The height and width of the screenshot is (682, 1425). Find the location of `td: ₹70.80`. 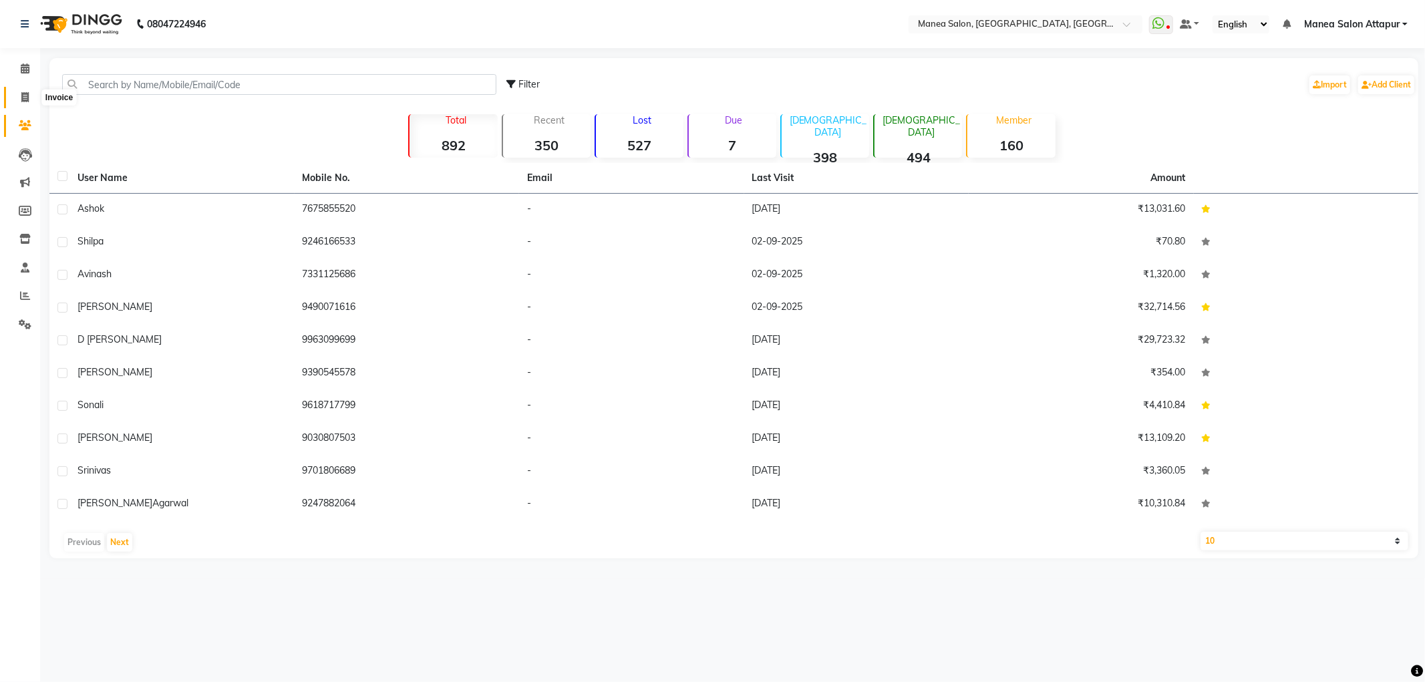

td: ₹70.80 is located at coordinates (1081, 243).